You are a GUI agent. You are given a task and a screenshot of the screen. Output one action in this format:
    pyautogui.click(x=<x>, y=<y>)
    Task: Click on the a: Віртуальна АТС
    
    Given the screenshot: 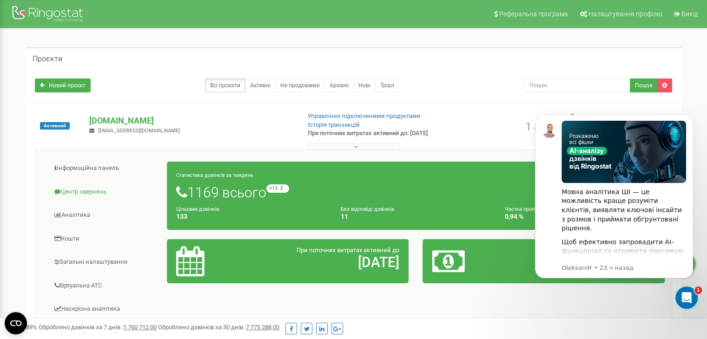 What is the action you would take?
    pyautogui.click(x=105, y=286)
    